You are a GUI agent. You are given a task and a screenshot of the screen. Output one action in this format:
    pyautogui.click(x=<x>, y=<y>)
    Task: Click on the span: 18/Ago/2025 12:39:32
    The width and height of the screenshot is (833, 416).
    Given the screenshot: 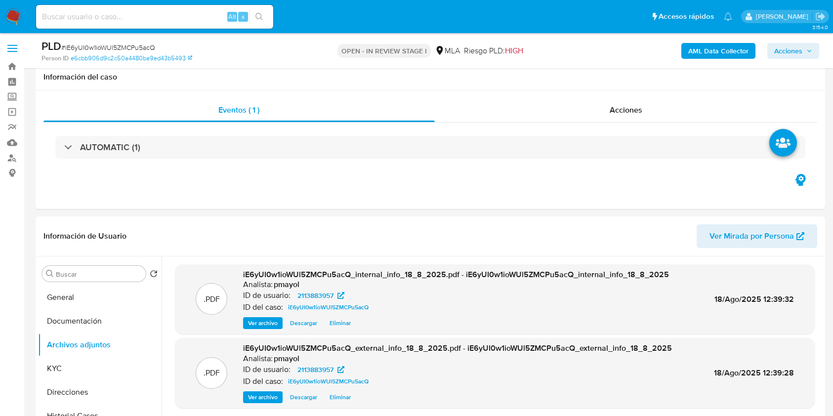 What is the action you would take?
    pyautogui.click(x=754, y=299)
    